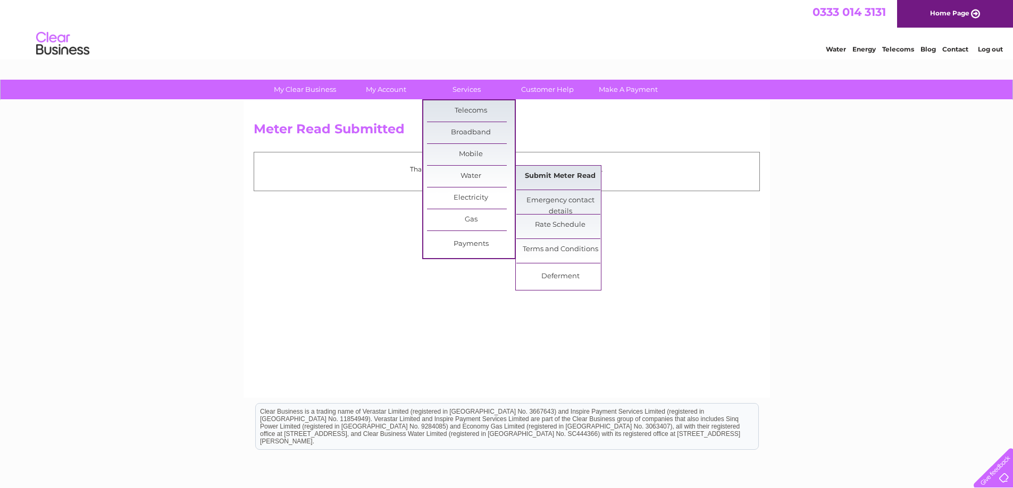  Describe the element at coordinates (507, 132) in the screenshot. I see `h2: Meter Read Submitted` at that location.